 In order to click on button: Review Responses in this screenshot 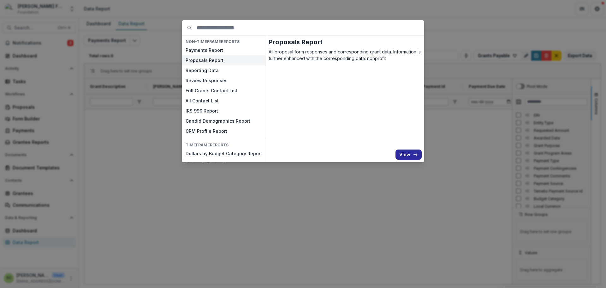, I will do `click(224, 81)`.